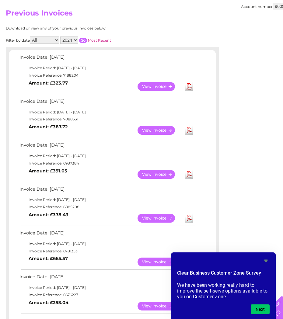 The height and width of the screenshot is (319, 283). What do you see at coordinates (198, 28) in the screenshot?
I see `a: Energy` at bounding box center [198, 28].